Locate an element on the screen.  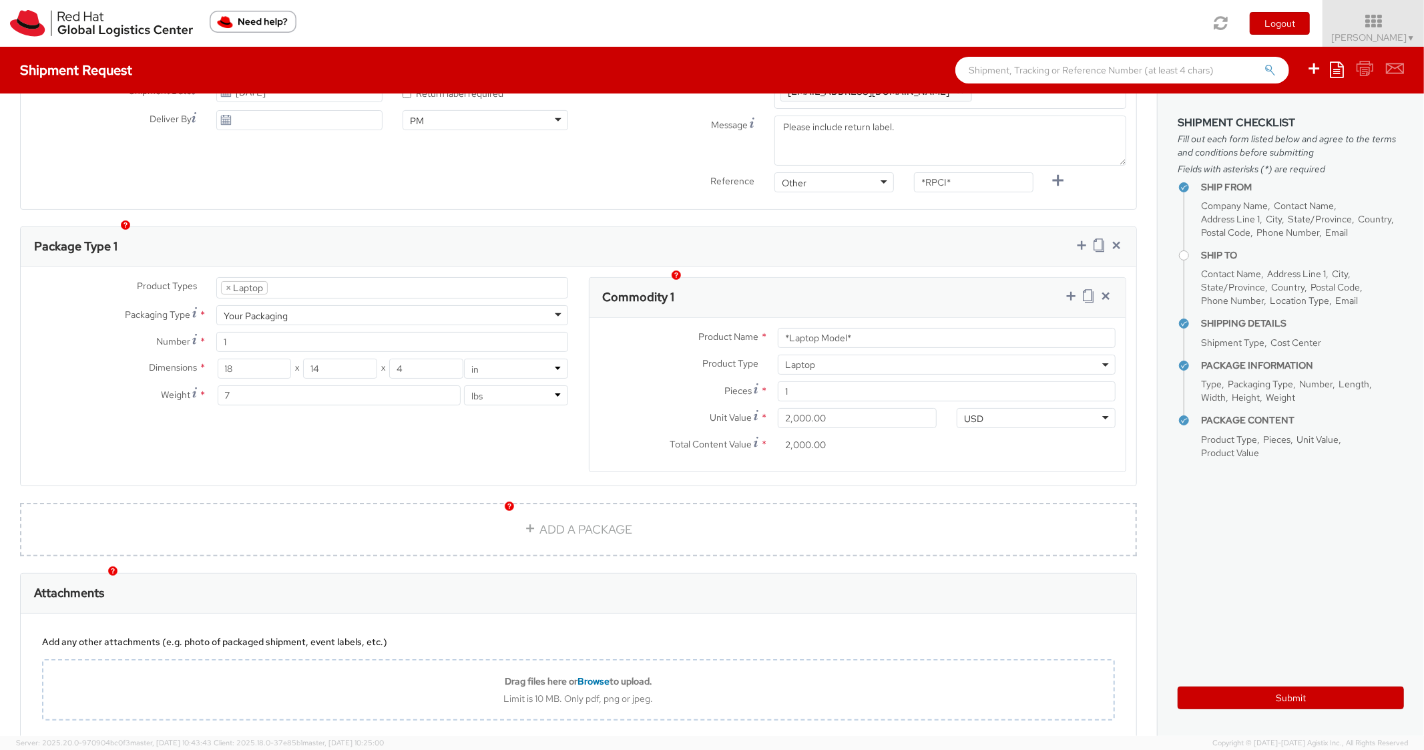
div: USD is located at coordinates (973, 419).